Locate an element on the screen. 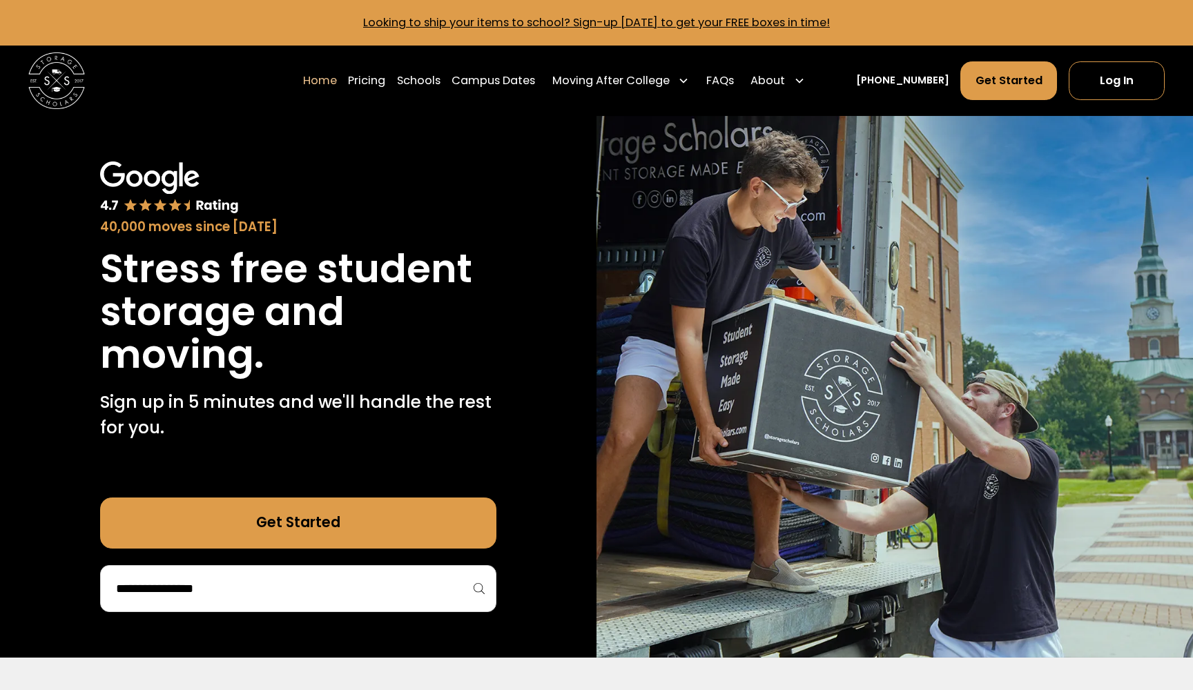 The image size is (1193, 690). a: FAQs is located at coordinates (720, 80).